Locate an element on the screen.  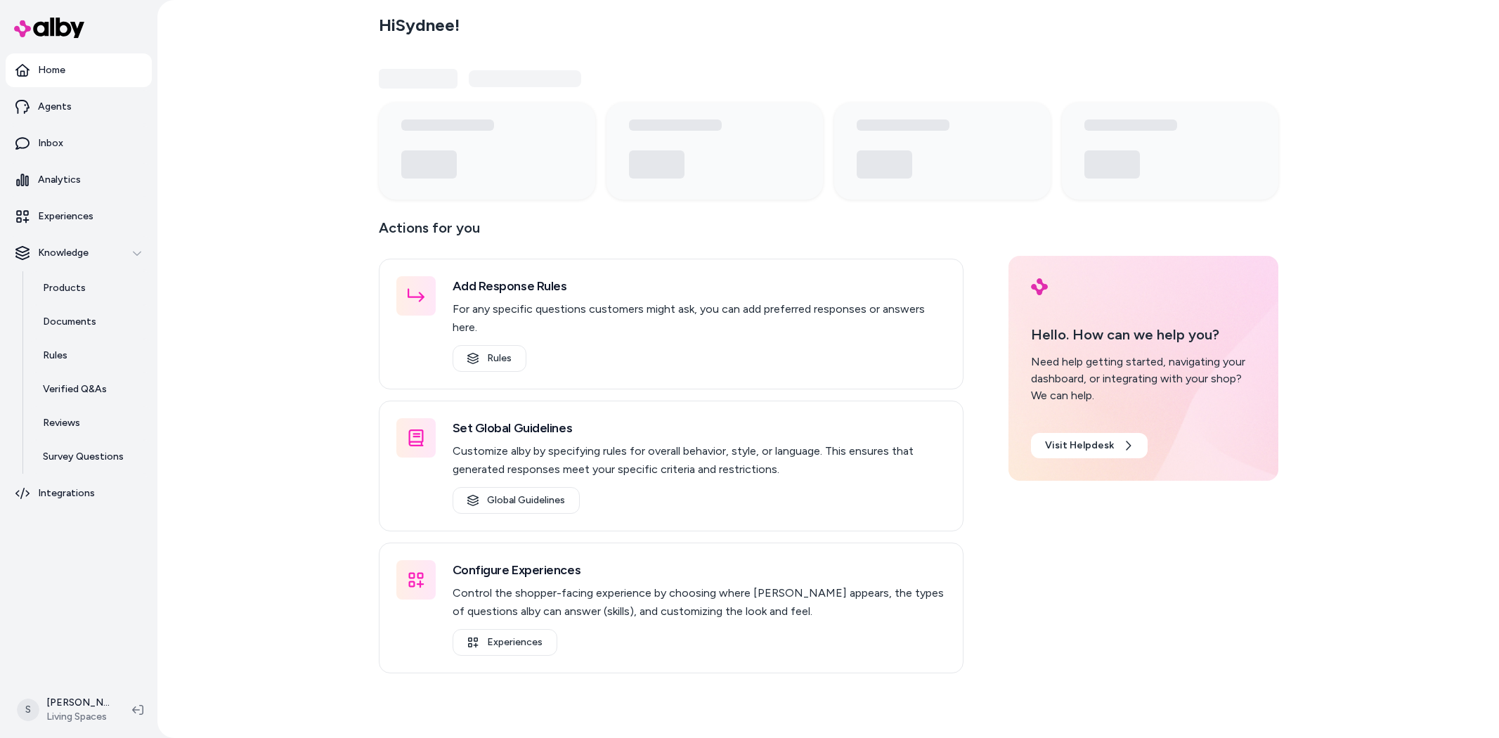
a: Documents is located at coordinates (90, 322).